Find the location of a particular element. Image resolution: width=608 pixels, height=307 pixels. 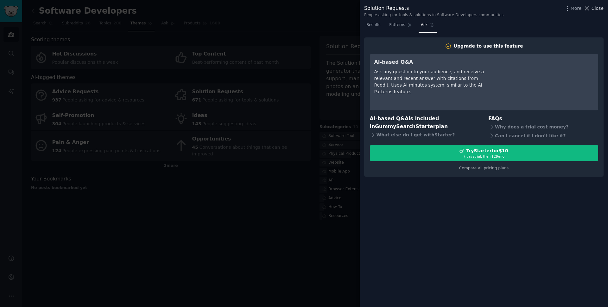

div: Ask any question to your audience, and receive a relevant and recent answer with citations from R... is located at coordinates (432, 82).